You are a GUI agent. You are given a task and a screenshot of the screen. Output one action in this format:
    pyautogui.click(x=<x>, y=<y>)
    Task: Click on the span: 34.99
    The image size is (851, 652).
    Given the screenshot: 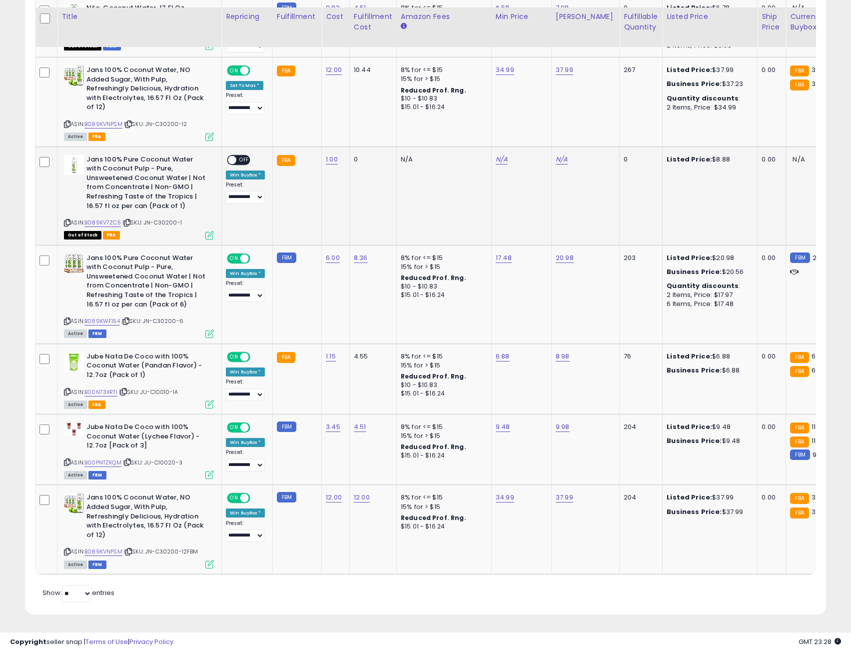 What is the action you would take?
    pyautogui.click(x=821, y=83)
    